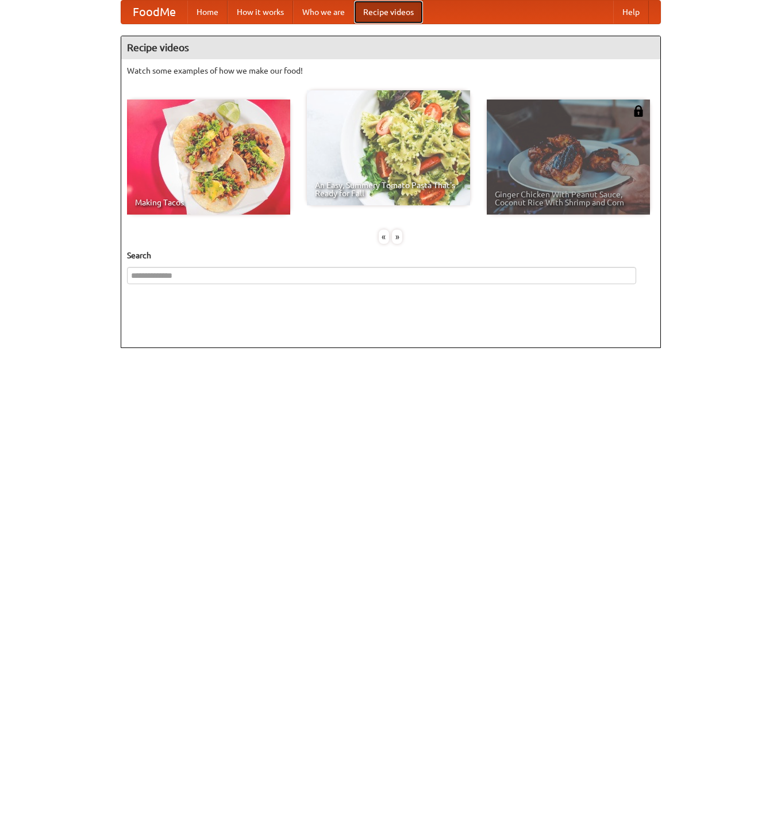 Image resolution: width=781 pixels, height=814 pixels. Describe the element at coordinates (154, 12) in the screenshot. I see `a: FoodMe` at that location.